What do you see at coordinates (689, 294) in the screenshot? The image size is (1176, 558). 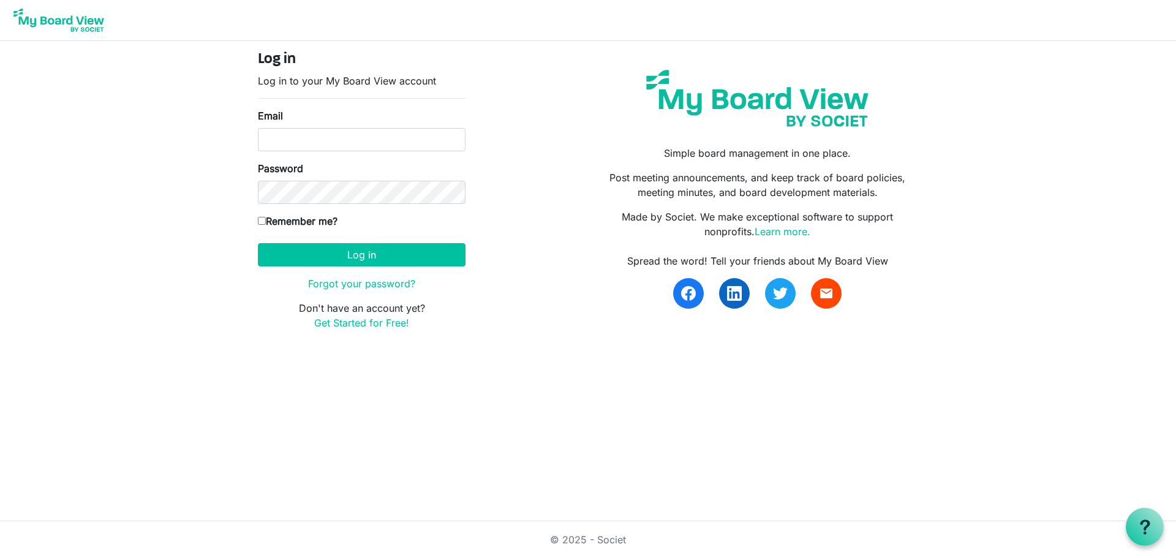 I see `img: facebook.svg` at bounding box center [689, 294].